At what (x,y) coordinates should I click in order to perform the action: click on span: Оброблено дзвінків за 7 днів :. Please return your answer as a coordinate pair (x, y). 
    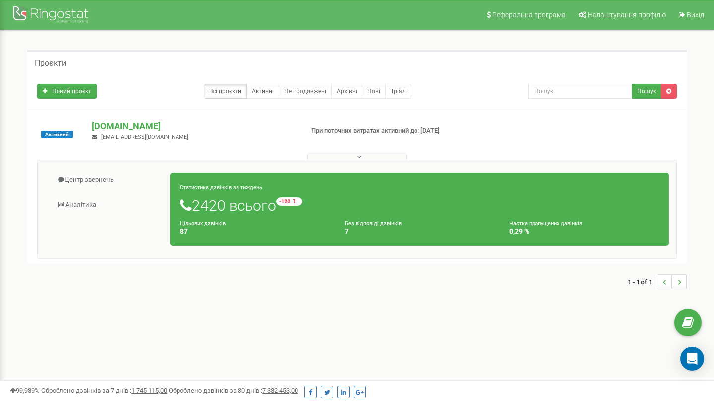
    Looking at the image, I should click on (104, 390).